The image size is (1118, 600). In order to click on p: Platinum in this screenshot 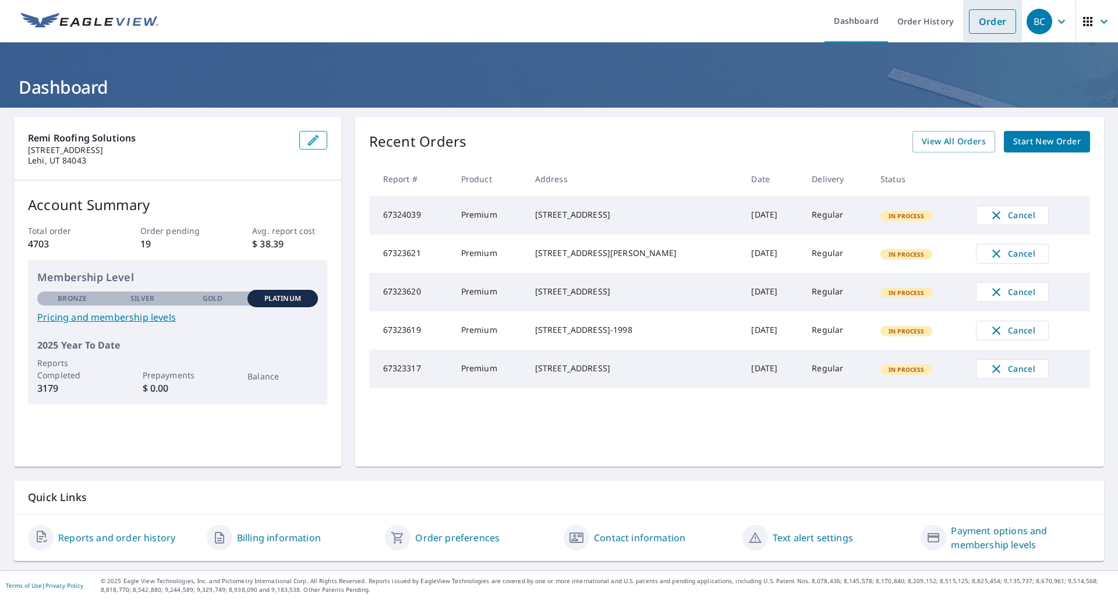, I will do `click(282, 299)`.